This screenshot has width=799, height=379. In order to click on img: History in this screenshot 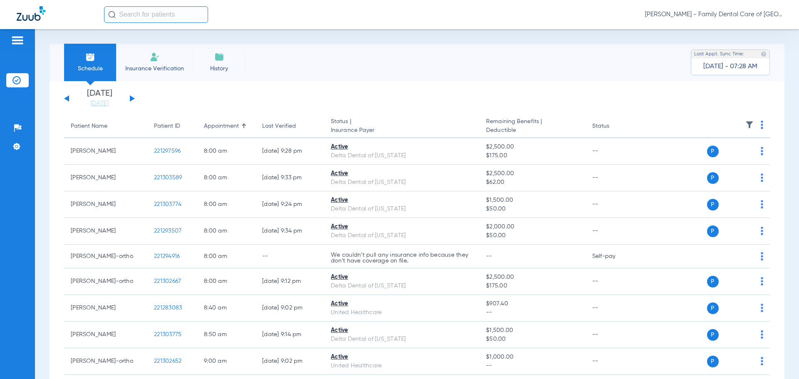, I will do `click(219, 57)`.